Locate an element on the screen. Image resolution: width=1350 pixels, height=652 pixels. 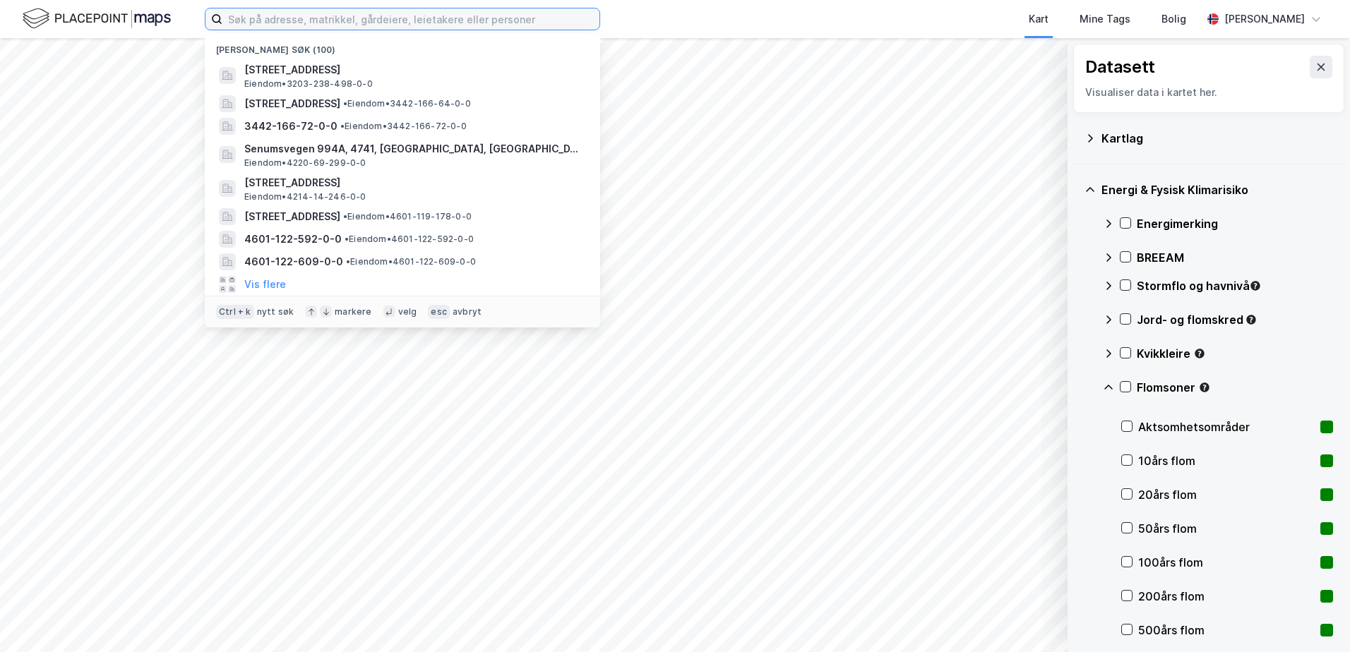
div: esc is located at coordinates (438, 312).